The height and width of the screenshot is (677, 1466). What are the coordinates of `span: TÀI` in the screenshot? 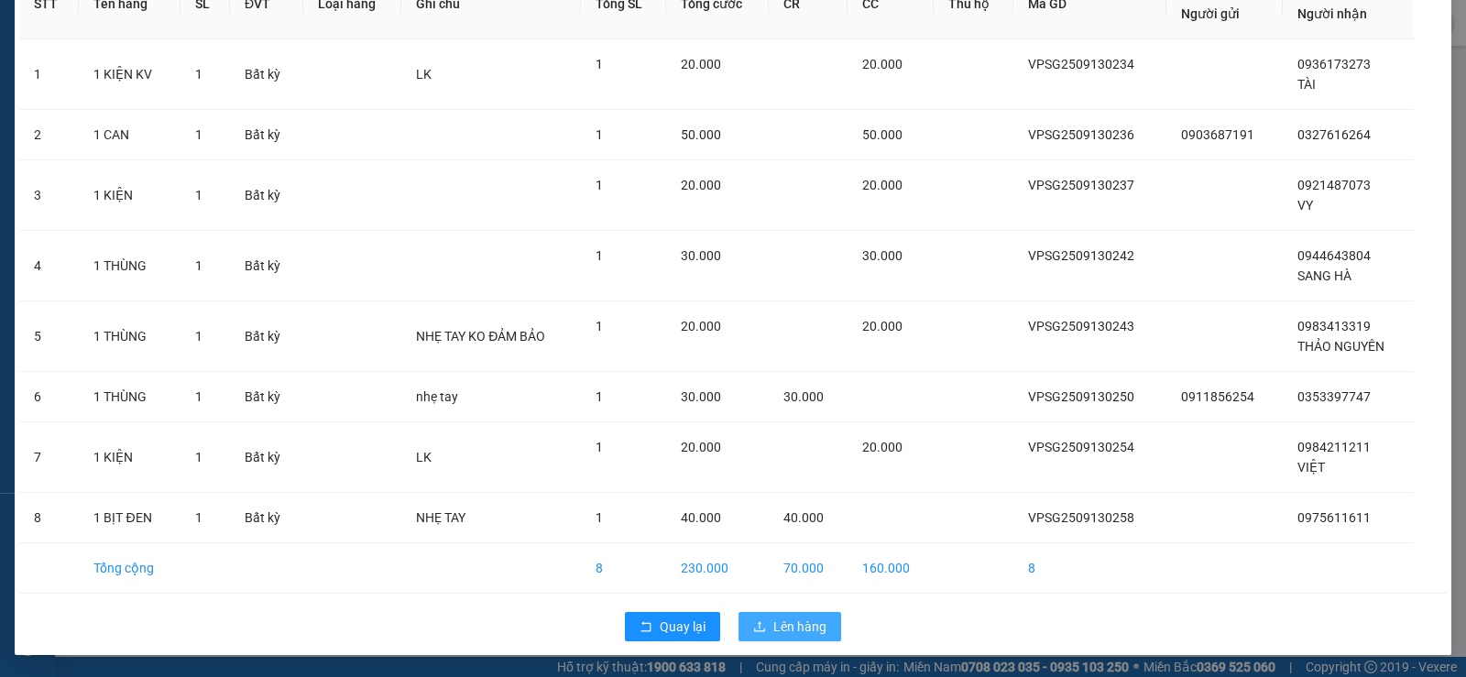 It's located at (1306, 84).